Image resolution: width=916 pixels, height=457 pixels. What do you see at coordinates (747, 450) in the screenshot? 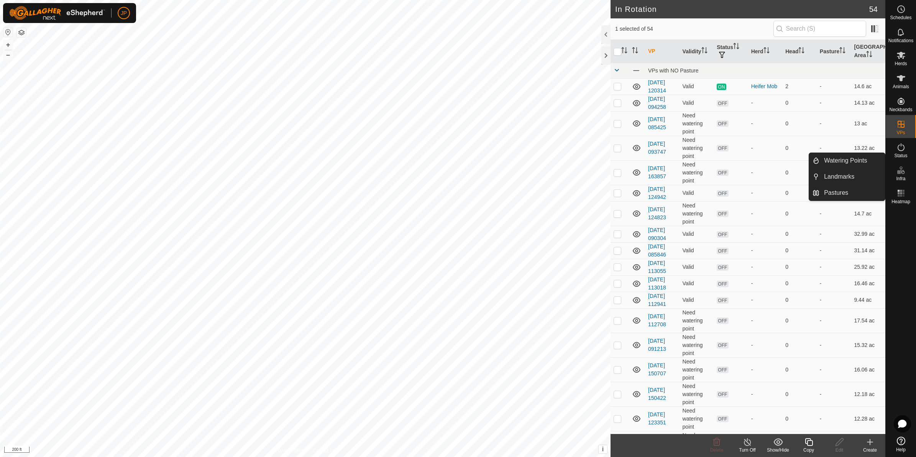
I see `div: Turn Off` at bounding box center [747, 450].